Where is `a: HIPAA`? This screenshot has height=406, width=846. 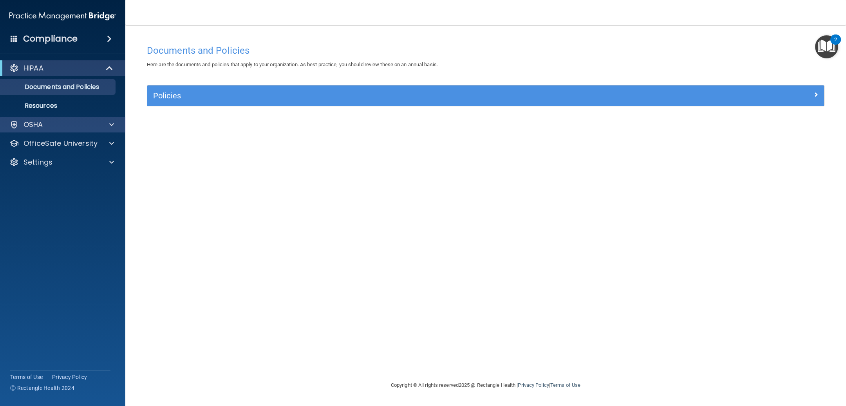
a: HIPAA is located at coordinates (62, 68).